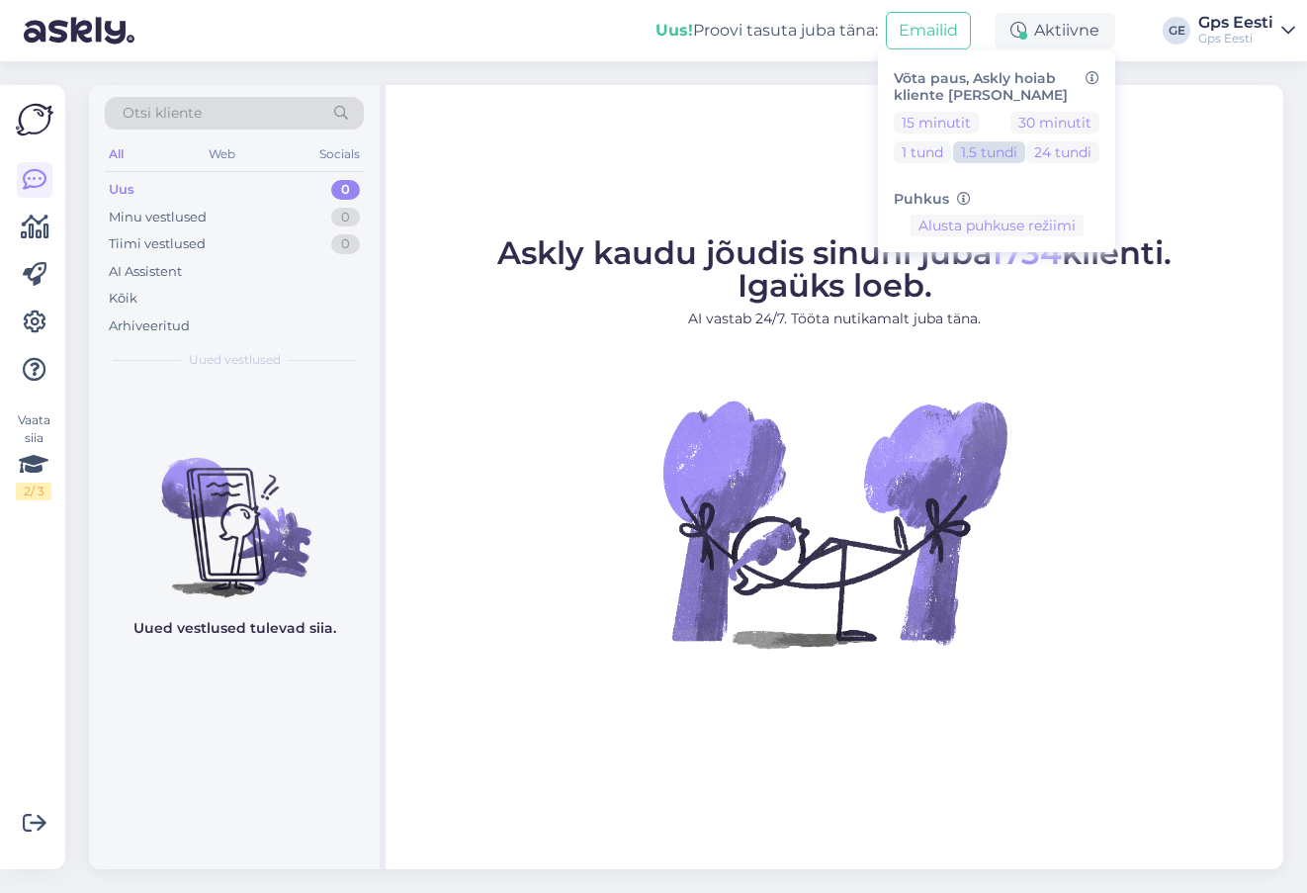  What do you see at coordinates (34, 456) in the screenshot?
I see `div: Vaata siia` at bounding box center [34, 456].